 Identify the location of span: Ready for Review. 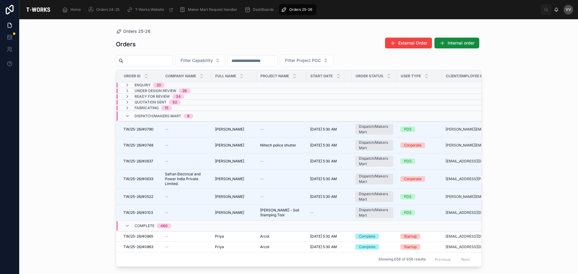
(152, 97).